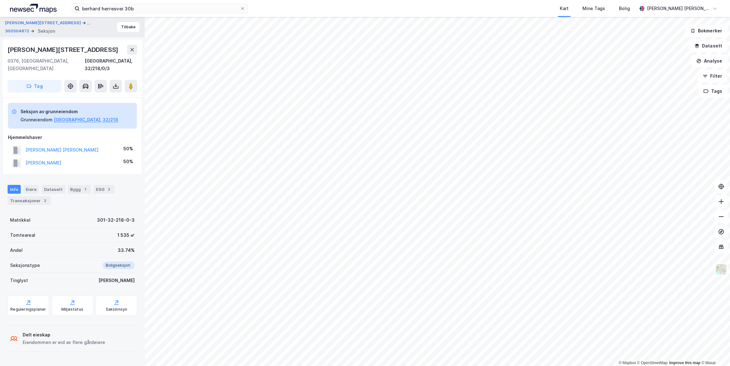 The image size is (730, 366). What do you see at coordinates (72, 310) in the screenshot?
I see `div: Miljøstatus` at bounding box center [72, 310].